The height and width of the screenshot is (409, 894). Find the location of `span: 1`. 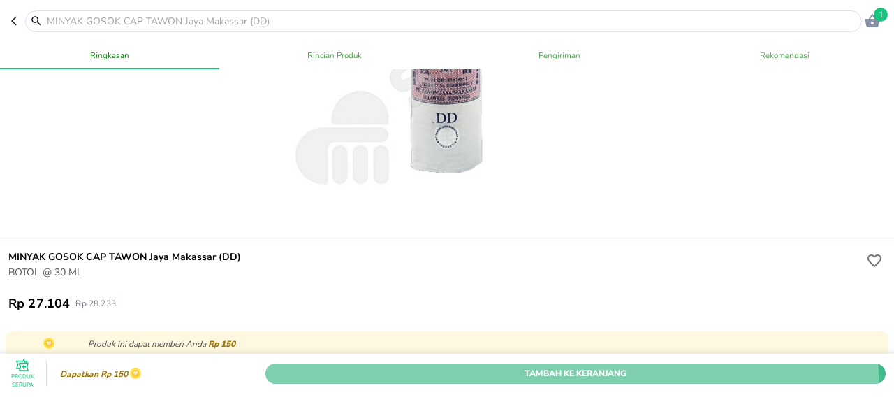

span: 1 is located at coordinates (881, 15).